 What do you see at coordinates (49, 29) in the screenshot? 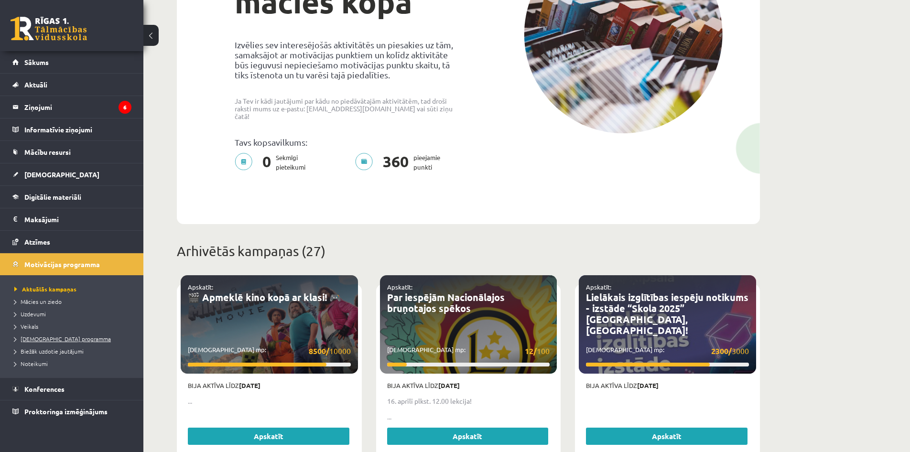
I see `a: Rīgas 1. Tālmācības vidusskola` at bounding box center [49, 29].